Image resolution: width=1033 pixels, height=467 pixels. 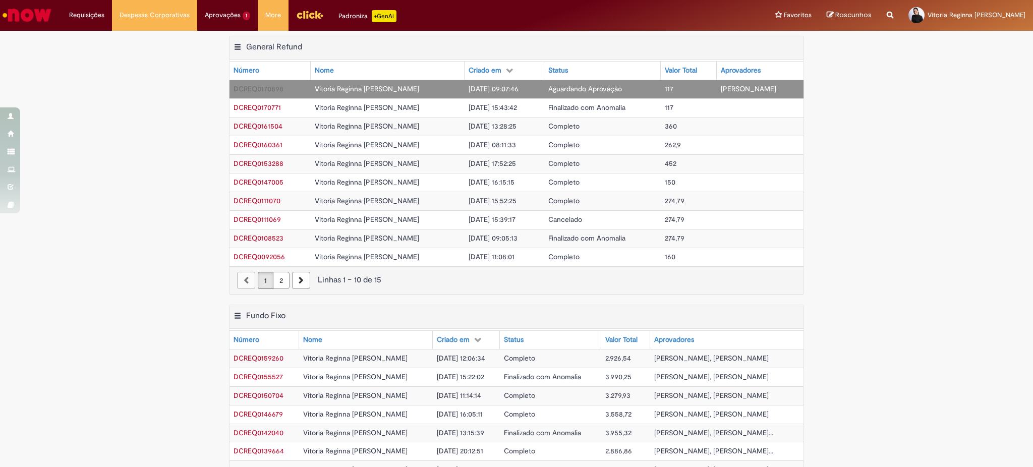 I want to click on a: Abrir Registro: DCREQ0161504, so click(x=258, y=126).